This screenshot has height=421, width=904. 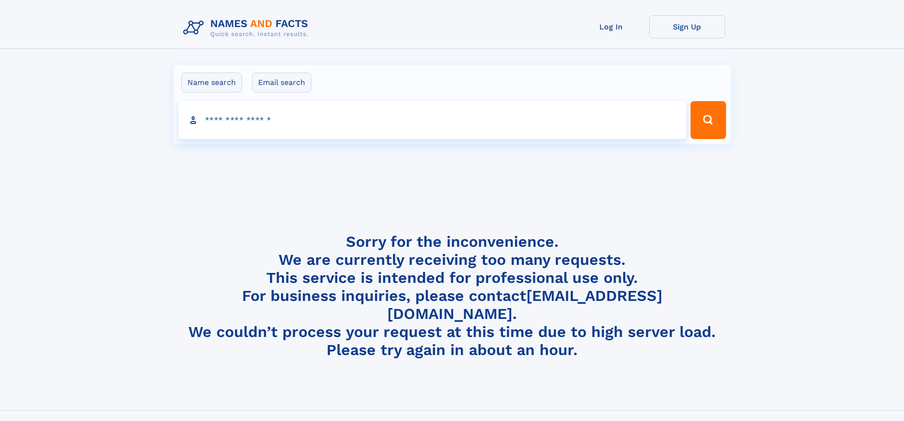 I want to click on a: Sign Up, so click(x=687, y=27).